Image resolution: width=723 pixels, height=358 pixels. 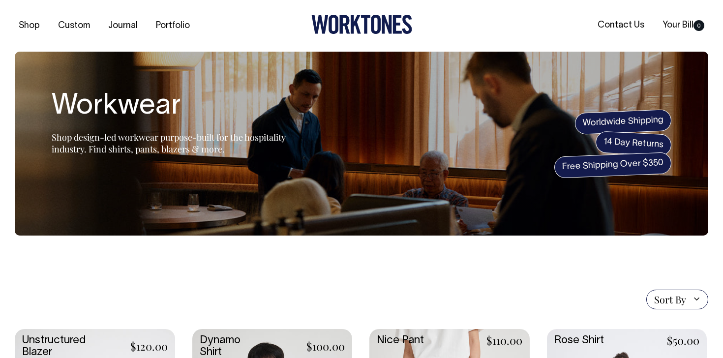 I want to click on span: Free Shipping Over $350, so click(x=613, y=165).